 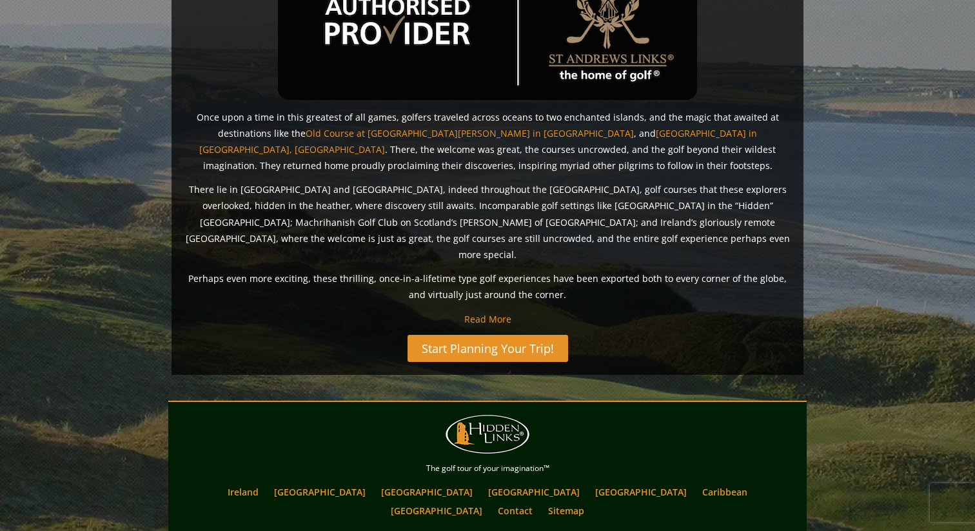 I want to click on a: Contact, so click(x=515, y=510).